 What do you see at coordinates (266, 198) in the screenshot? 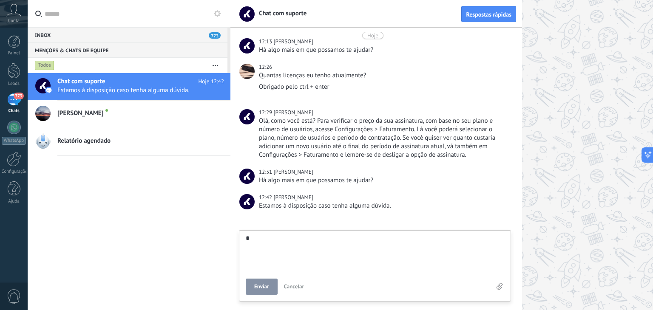
I see `div: 12:42` at bounding box center [266, 198].